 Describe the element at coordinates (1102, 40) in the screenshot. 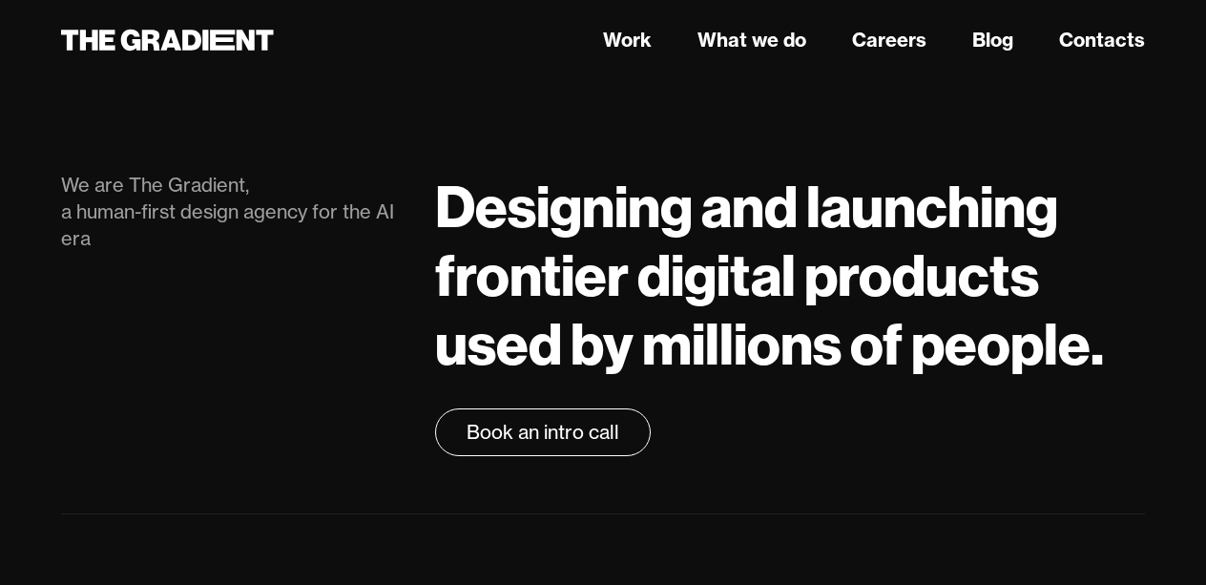

I see `a: Contacts` at that location.